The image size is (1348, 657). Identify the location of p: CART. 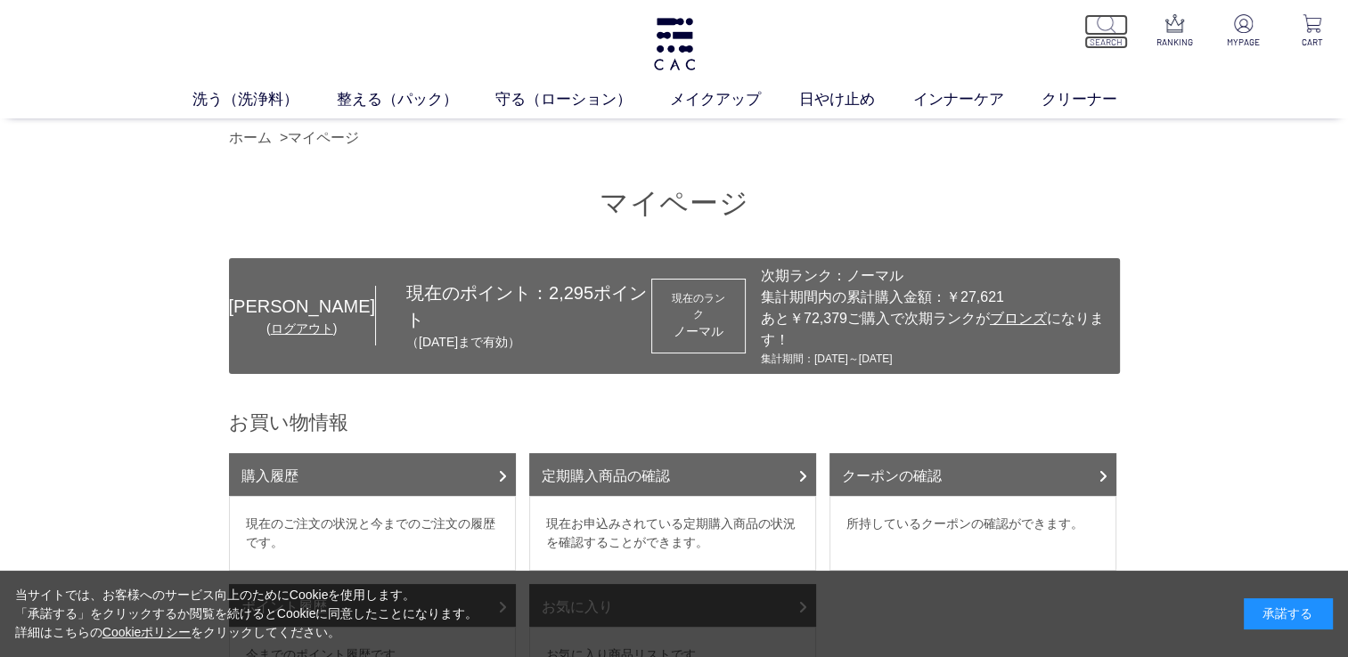
(1311, 42).